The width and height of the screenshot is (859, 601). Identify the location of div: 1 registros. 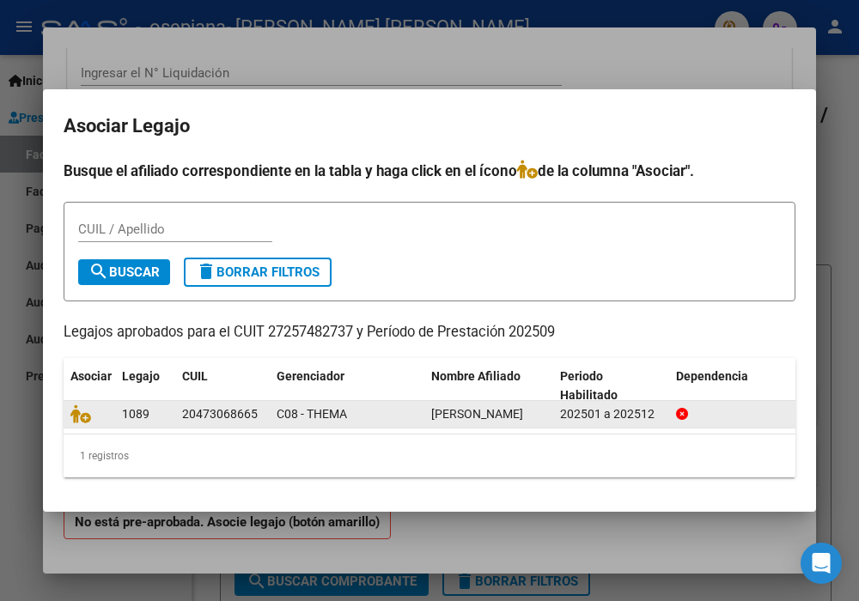
(430, 456).